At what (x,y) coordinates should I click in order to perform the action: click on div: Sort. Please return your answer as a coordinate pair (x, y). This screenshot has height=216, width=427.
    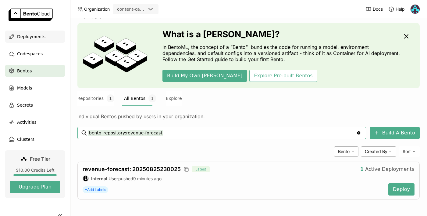
    Looking at the image, I should click on (409, 151).